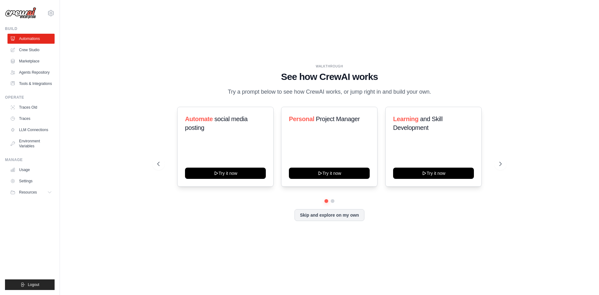  What do you see at coordinates (30, 97) in the screenshot?
I see `div: Operate` at bounding box center [30, 97].